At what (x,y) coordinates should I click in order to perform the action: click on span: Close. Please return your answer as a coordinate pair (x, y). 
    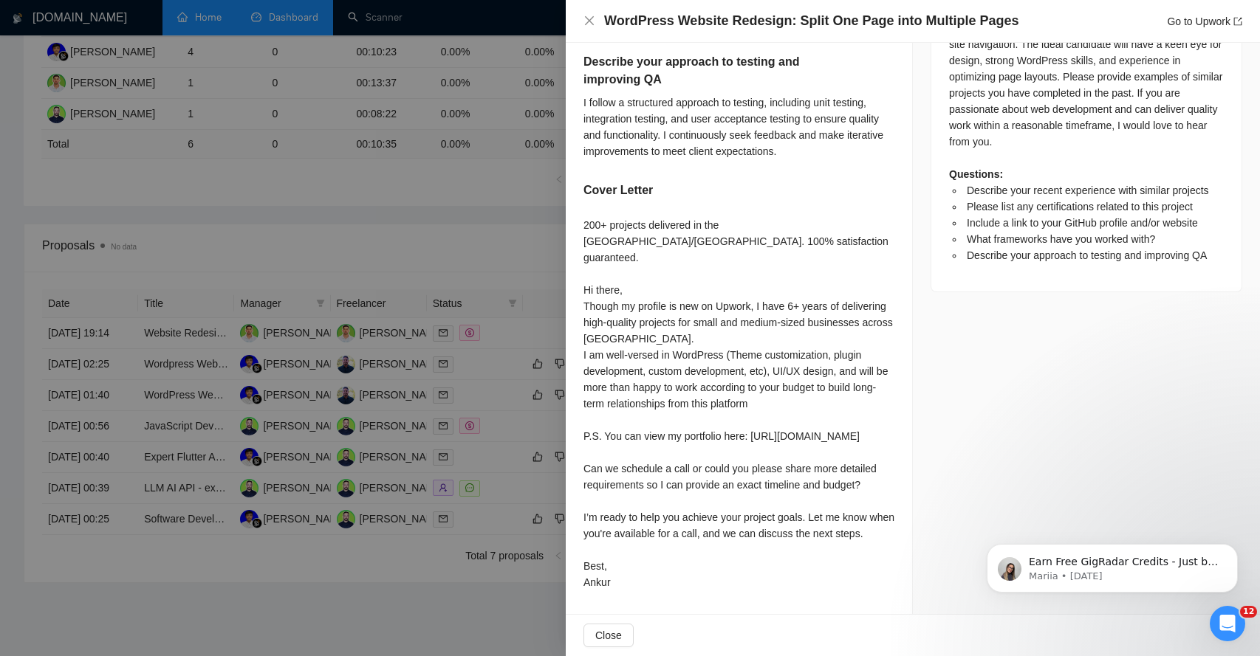
    Looking at the image, I should click on (608, 636).